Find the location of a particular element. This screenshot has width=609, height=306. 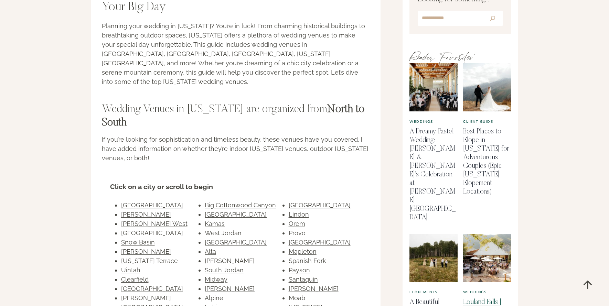

a: Uintah is located at coordinates (131, 270).